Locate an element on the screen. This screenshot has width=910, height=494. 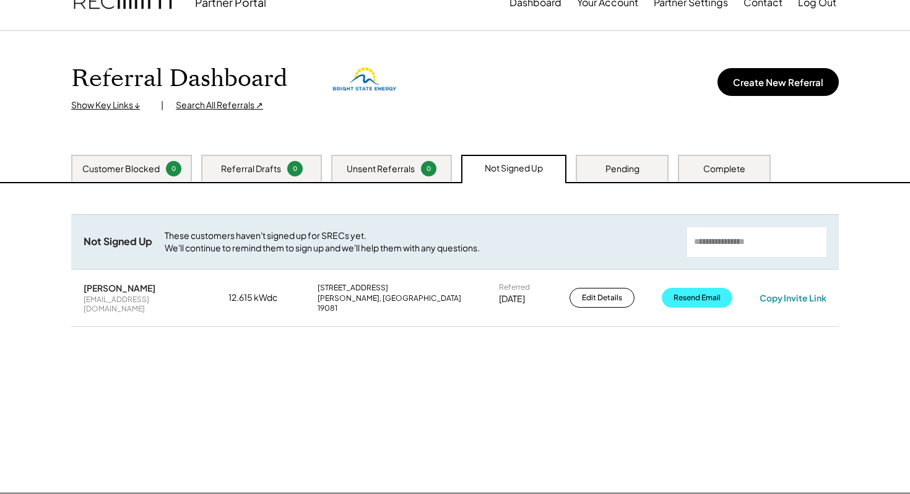
div: Complete is located at coordinates (724, 169).